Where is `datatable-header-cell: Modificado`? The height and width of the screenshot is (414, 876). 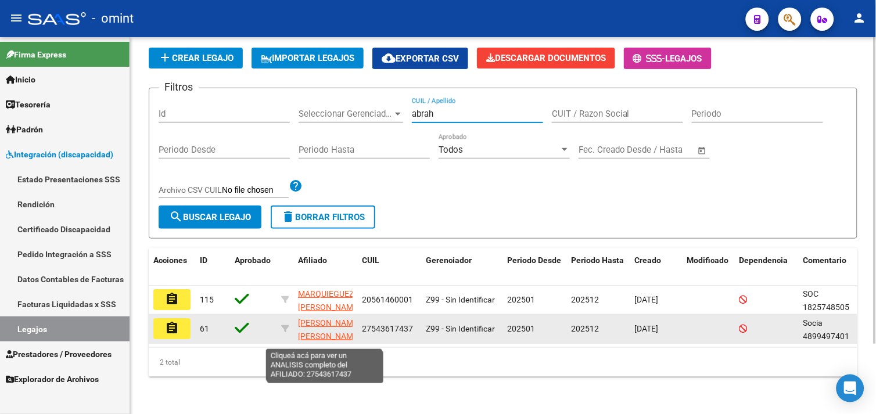
datatable-header-cell: Modificado is located at coordinates (709, 267).